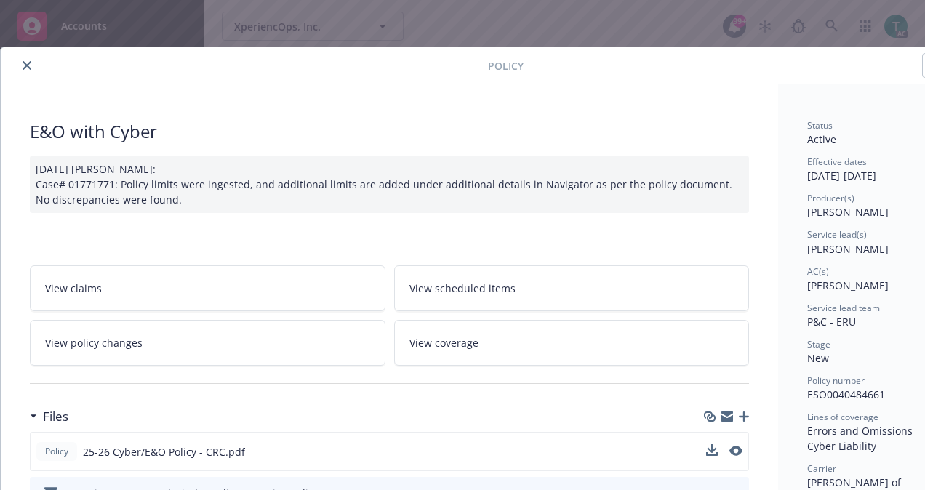 This screenshot has height=490, width=925. What do you see at coordinates (837, 234) in the screenshot?
I see `span: Service lead(s)` at bounding box center [837, 234].